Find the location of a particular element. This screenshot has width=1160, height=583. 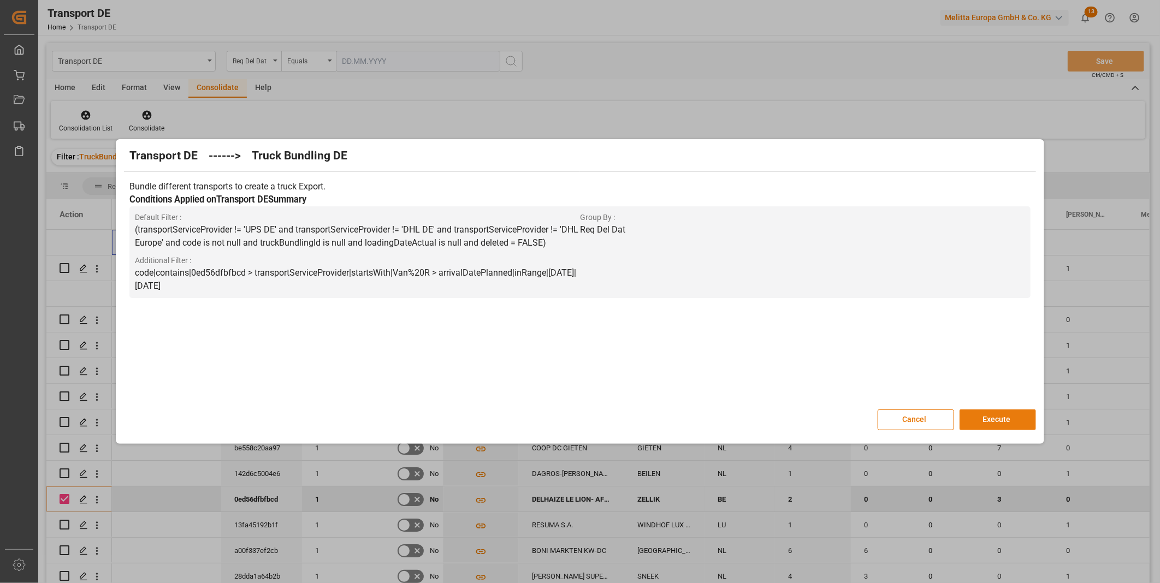

span: Default Filter : is located at coordinates (357, 217).